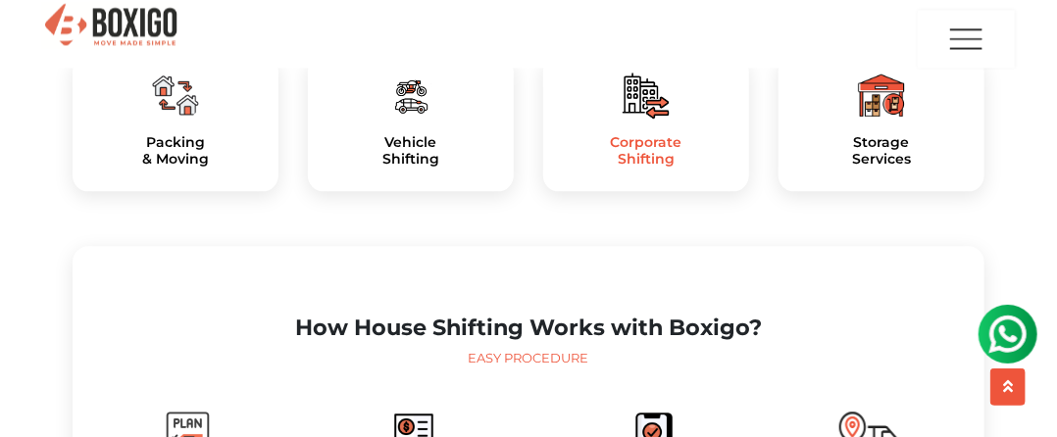 Image resolution: width=1057 pixels, height=437 pixels. Describe the element at coordinates (528, 327) in the screenshot. I see `h2: How House Shifting Works with Boxigo?` at that location.